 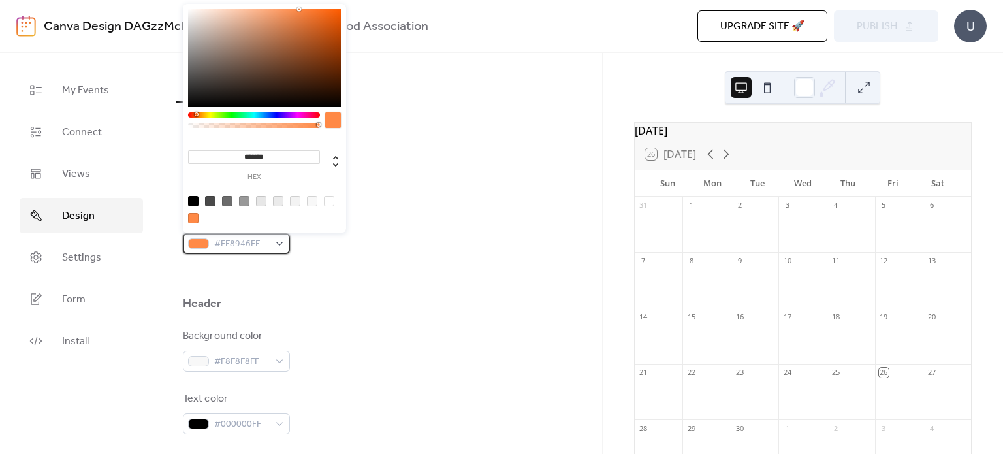 What do you see at coordinates (193, 218) in the screenshot?
I see `div: rgb(255, 137, 70)` at bounding box center [193, 218].